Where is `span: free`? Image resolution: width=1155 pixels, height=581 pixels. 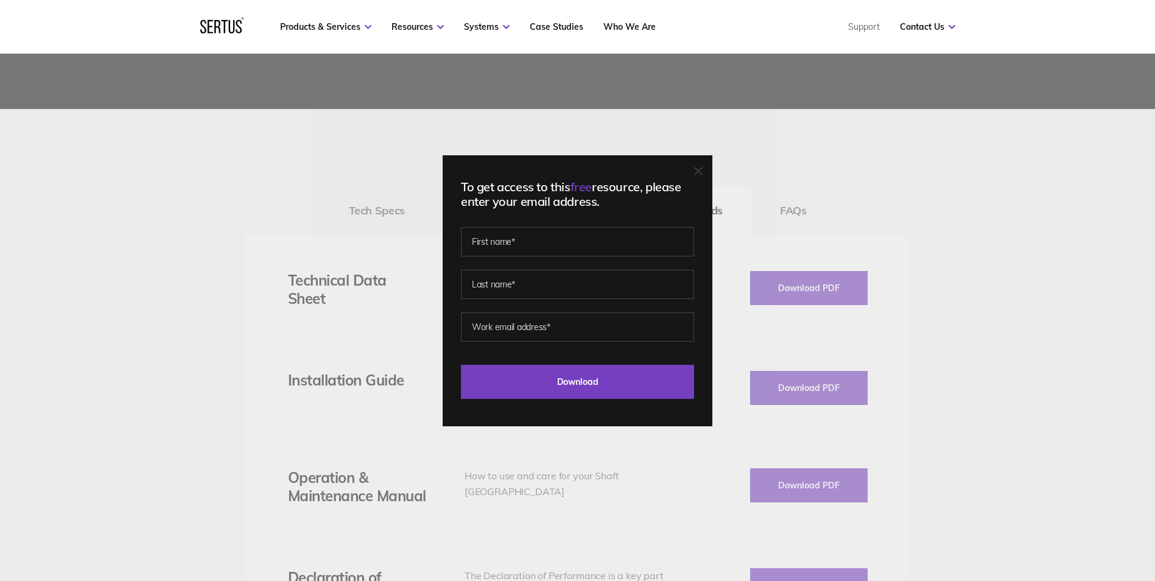
span: free is located at coordinates (581, 186).